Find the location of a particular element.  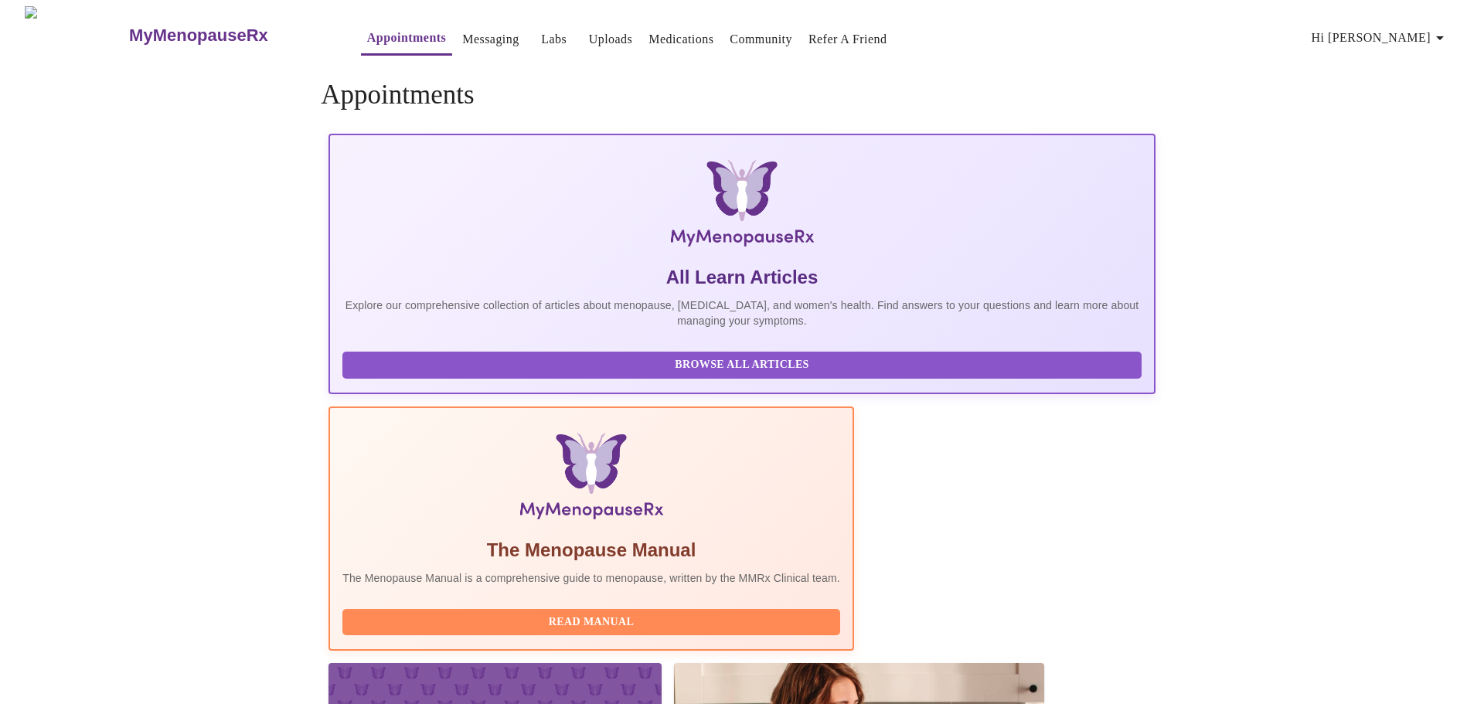

button: Refer a Friend is located at coordinates (848, 39).